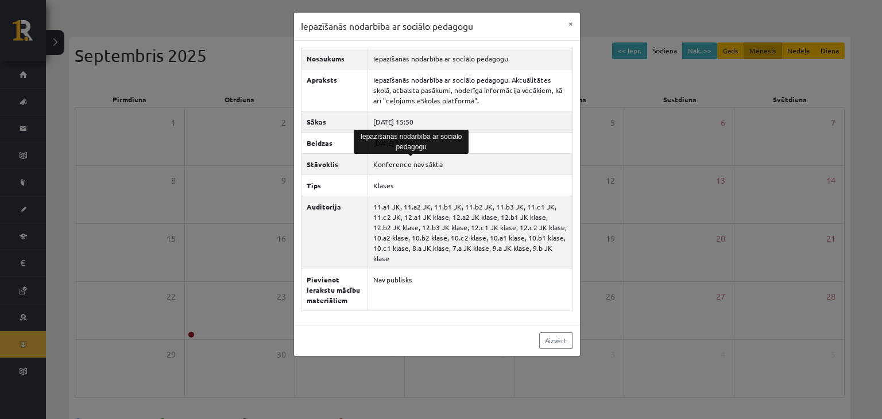 Image resolution: width=882 pixels, height=419 pixels. I want to click on td: 11.a1 JK, 11.a2 JK, 11.b1 JK, 11.b2 JK, 11.b3 JK, 11.c1 JK, 11.c2 JK, 12.a1 JK klase, 12.a2 JK kl..., so click(470, 232).